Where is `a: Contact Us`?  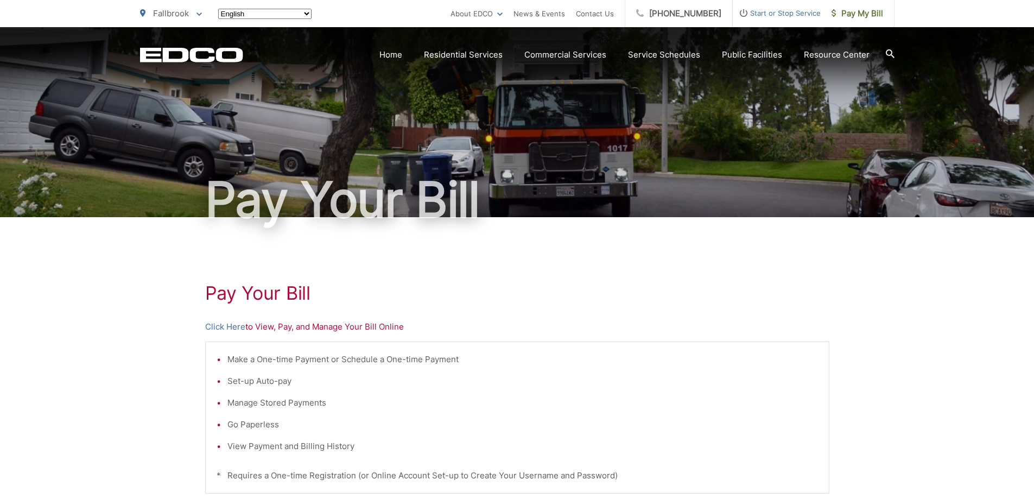 a: Contact Us is located at coordinates (595, 14).